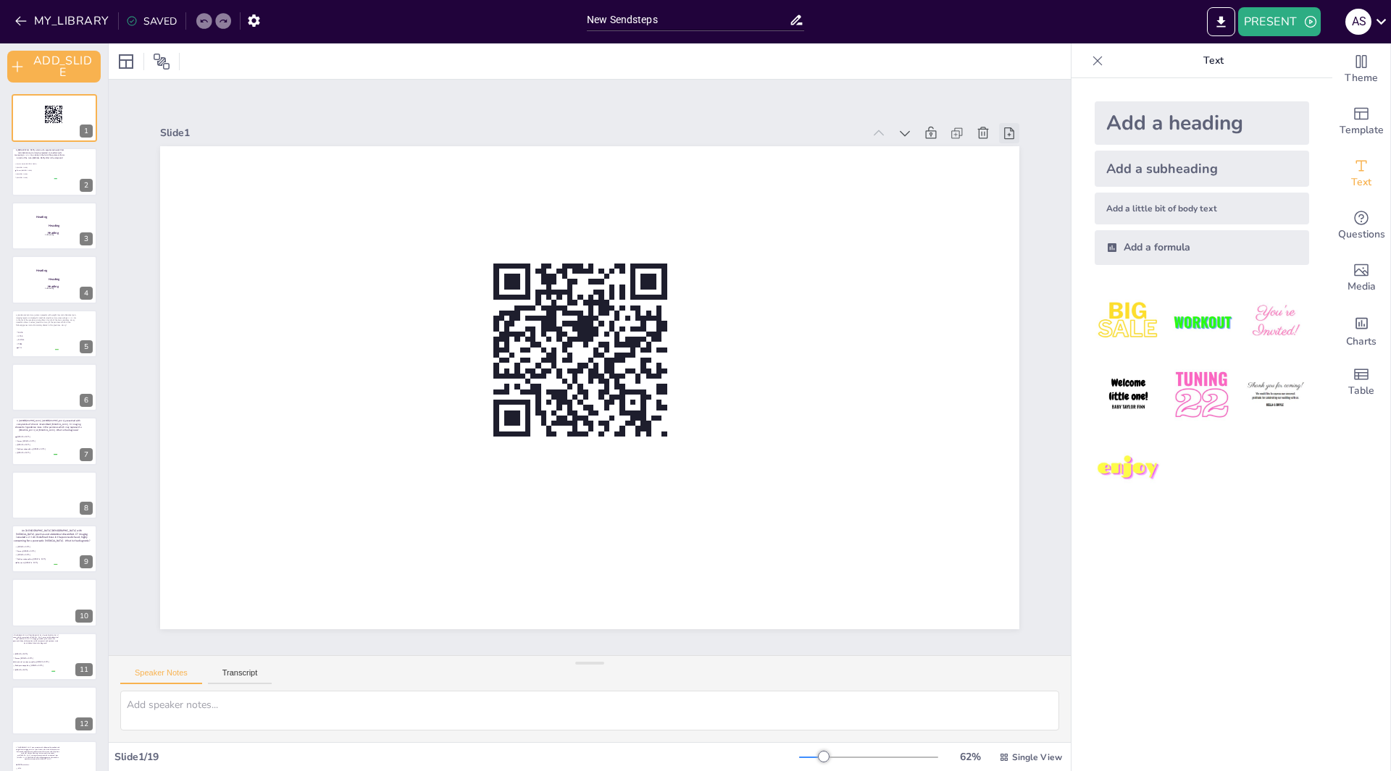 The width and height of the screenshot is (1391, 771). Describe the element at coordinates (687, 20) in the screenshot. I see `input: INSERT_TITLE` at that location.